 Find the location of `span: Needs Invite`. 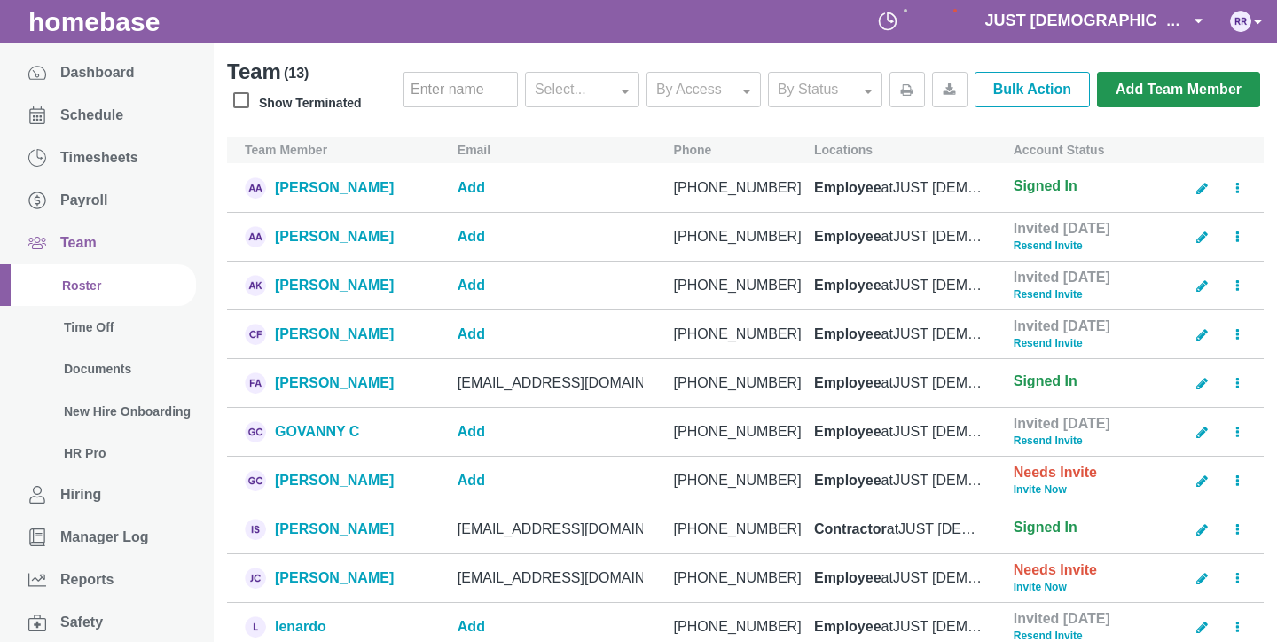

span: Needs Invite is located at coordinates (1055, 570).